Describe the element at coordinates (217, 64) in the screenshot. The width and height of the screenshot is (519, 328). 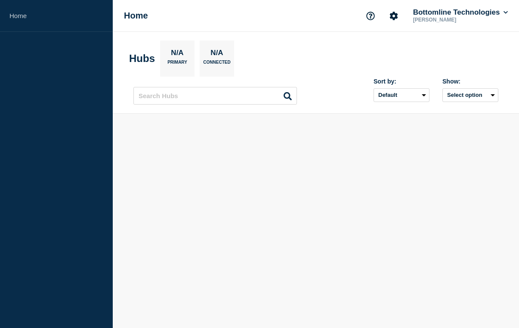
I see `p: Connected` at that location.